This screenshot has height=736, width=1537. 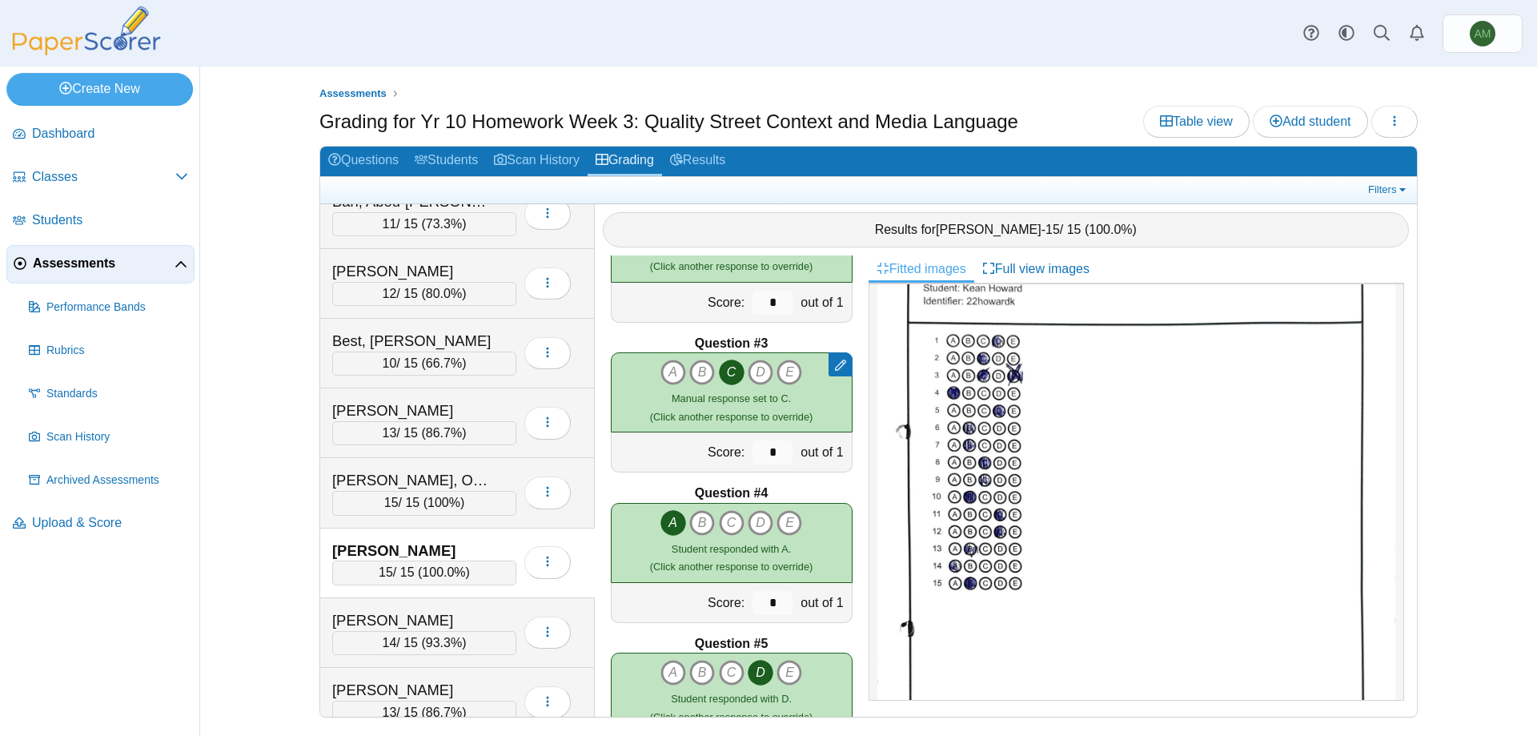 I want to click on a: Create New, so click(x=99, y=89).